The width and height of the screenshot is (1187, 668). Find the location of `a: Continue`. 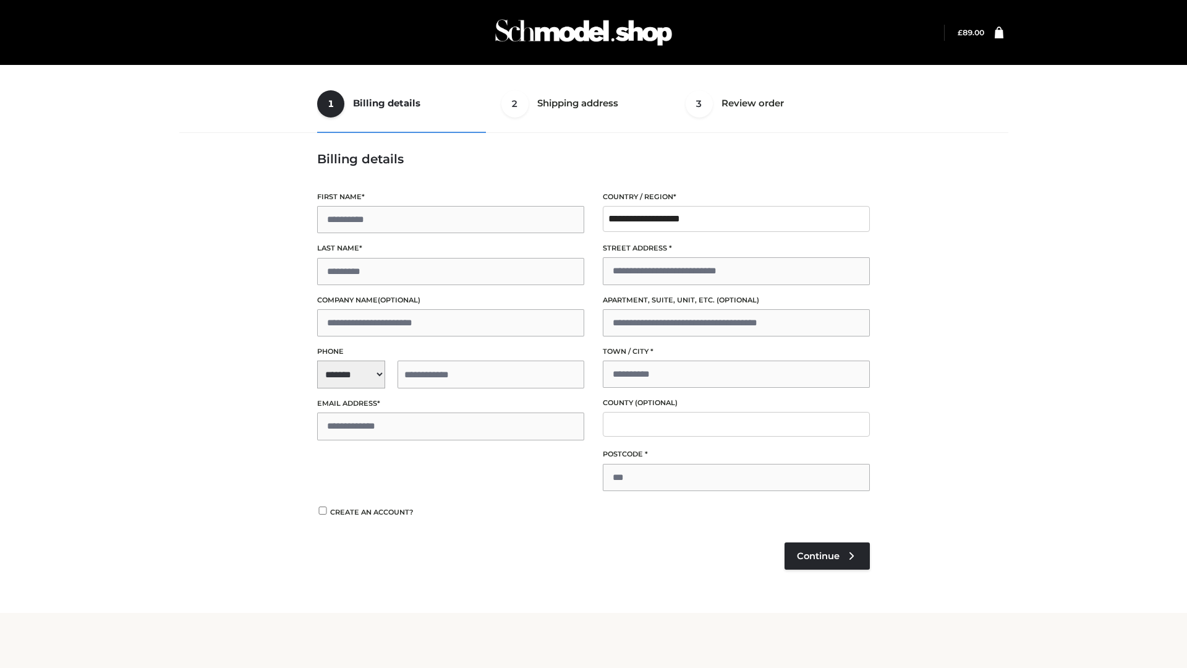

a: Continue is located at coordinates (827, 556).